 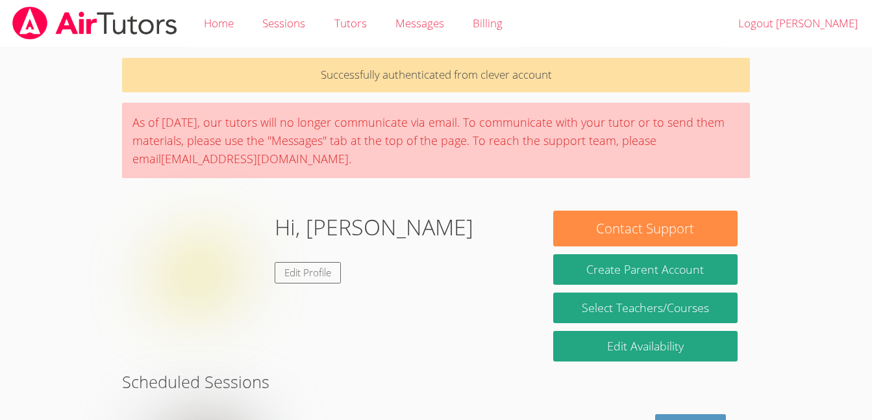 What do you see at coordinates (420, 23) in the screenshot?
I see `span: Messages` at bounding box center [420, 23].